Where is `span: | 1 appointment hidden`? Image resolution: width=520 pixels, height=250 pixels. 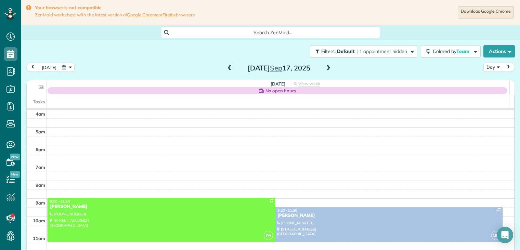 span: | 1 appointment hidden is located at coordinates (382, 51).